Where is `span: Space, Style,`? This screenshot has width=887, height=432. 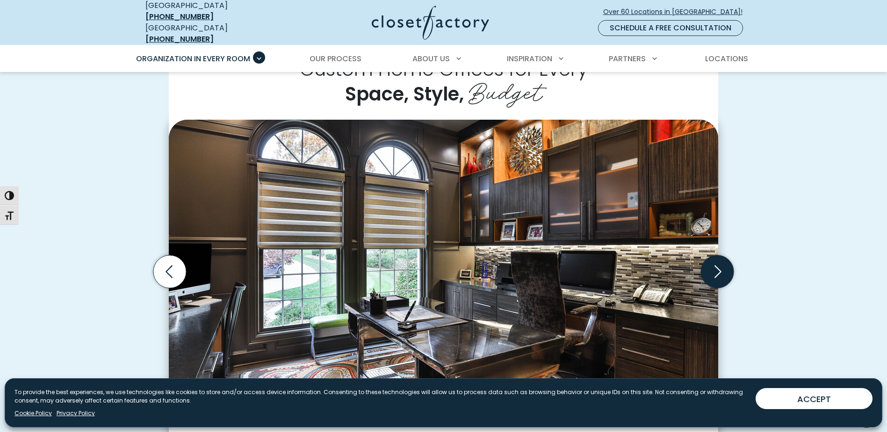 span: Space, Style, is located at coordinates (404, 94).